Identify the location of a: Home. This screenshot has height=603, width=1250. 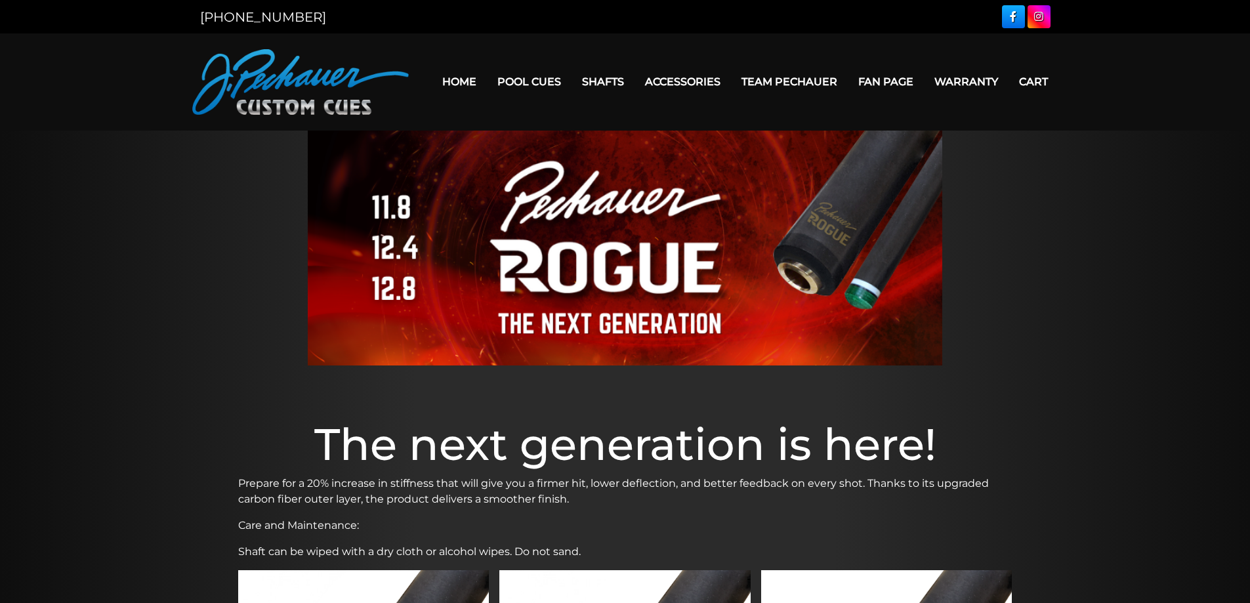
(459, 81).